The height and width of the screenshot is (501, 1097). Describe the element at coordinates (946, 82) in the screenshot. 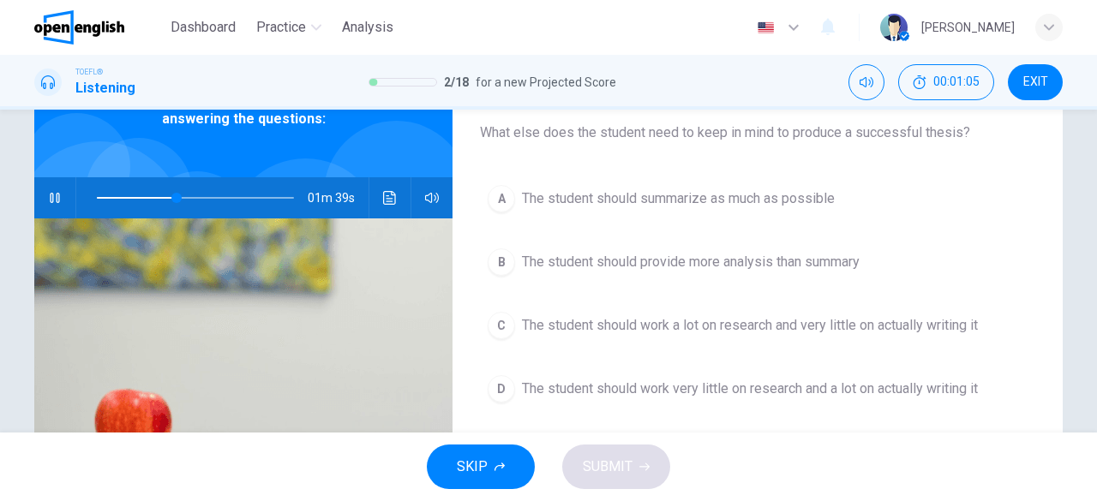

I see `div: Hide` at that location.